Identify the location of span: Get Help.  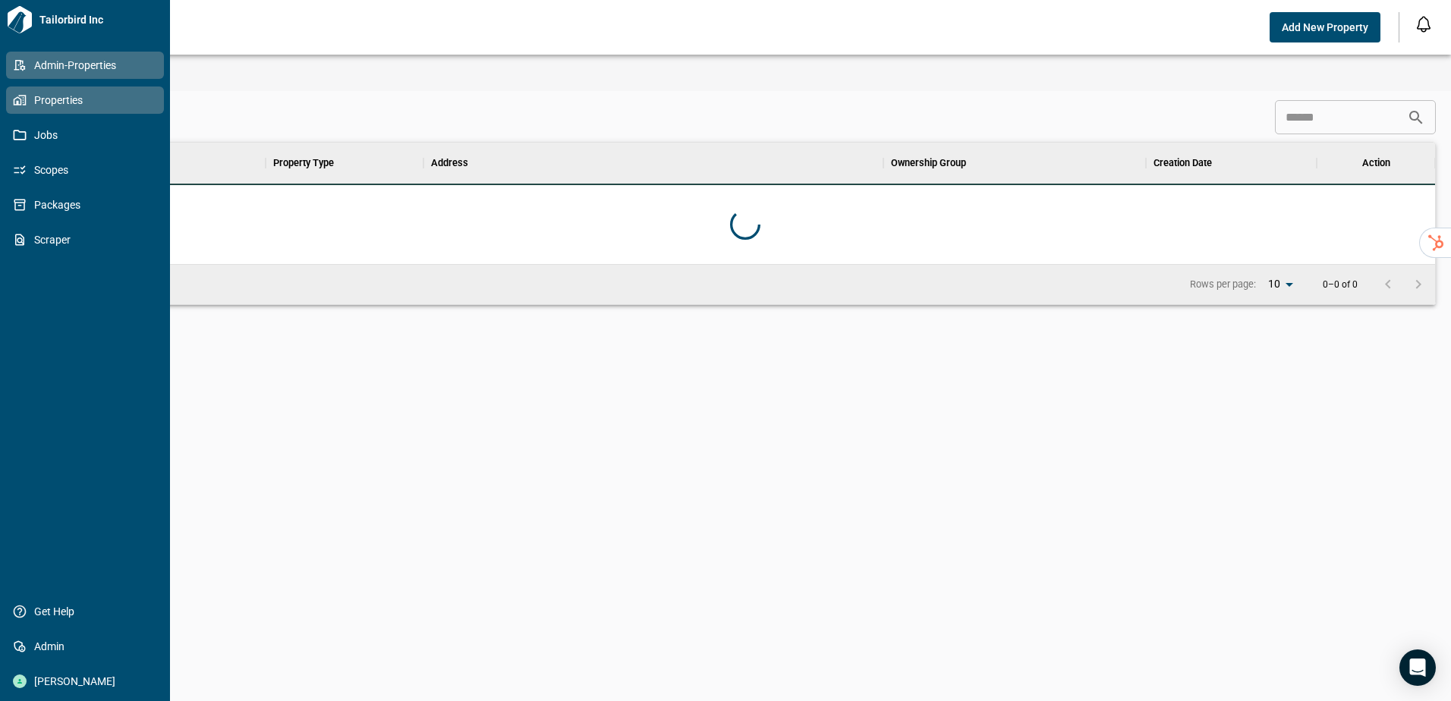
(88, 612).